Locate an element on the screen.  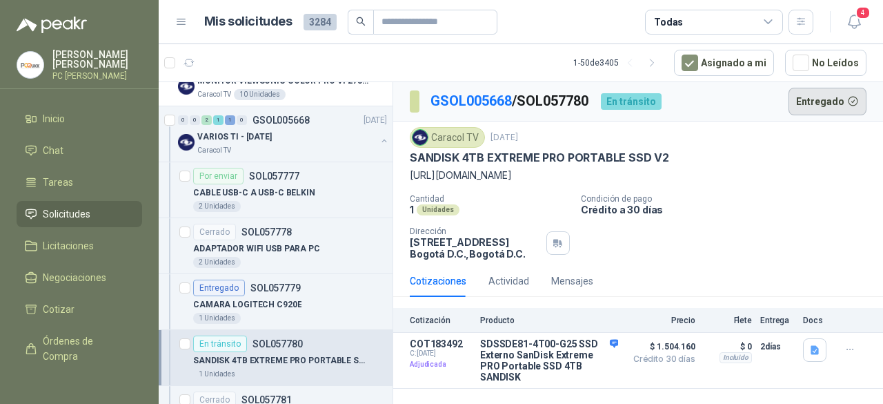
p: Flete is located at coordinates (728, 320).